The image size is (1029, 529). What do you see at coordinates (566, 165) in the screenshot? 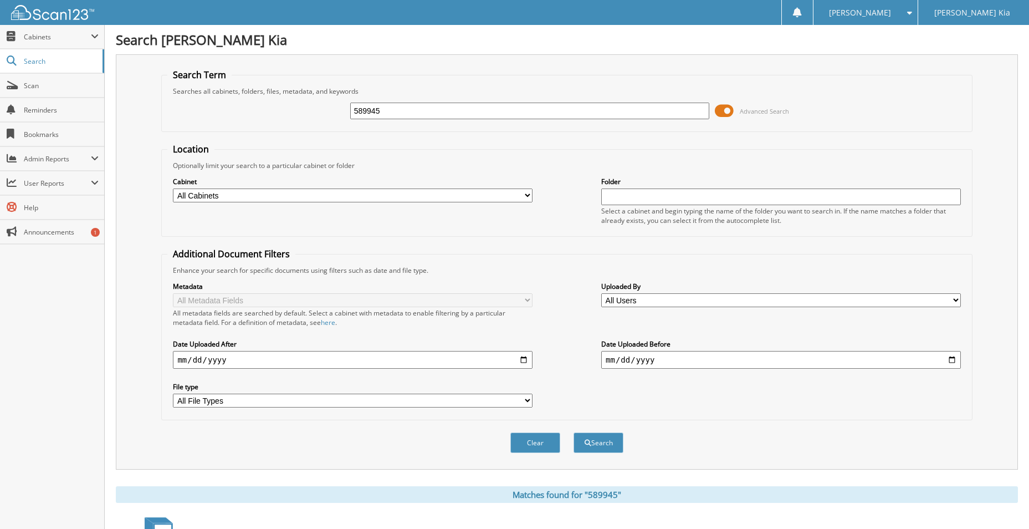
I see `div: Optionally limit your search to a particular cabinet or folder` at bounding box center [566, 165].